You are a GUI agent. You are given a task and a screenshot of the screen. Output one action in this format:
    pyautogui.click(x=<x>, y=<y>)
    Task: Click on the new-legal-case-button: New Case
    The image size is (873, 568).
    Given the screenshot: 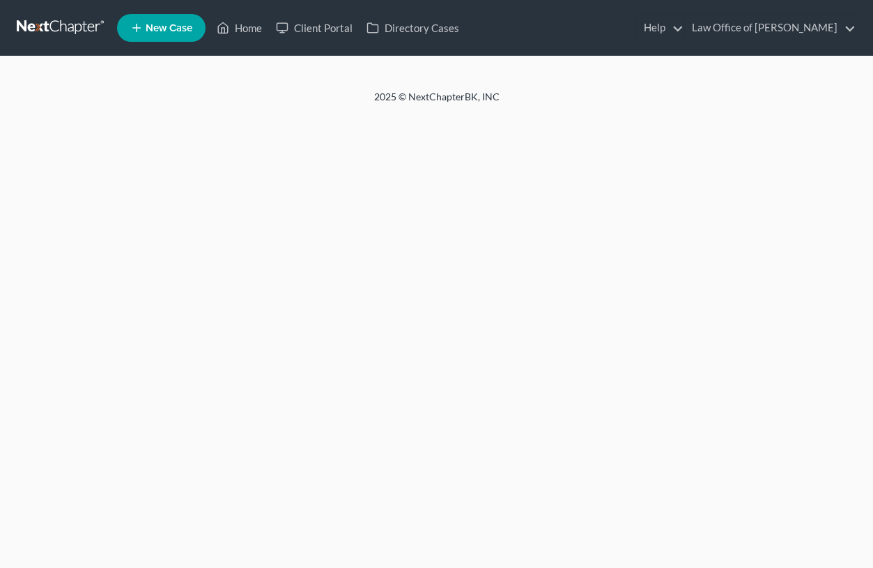 What is the action you would take?
    pyautogui.click(x=161, y=28)
    